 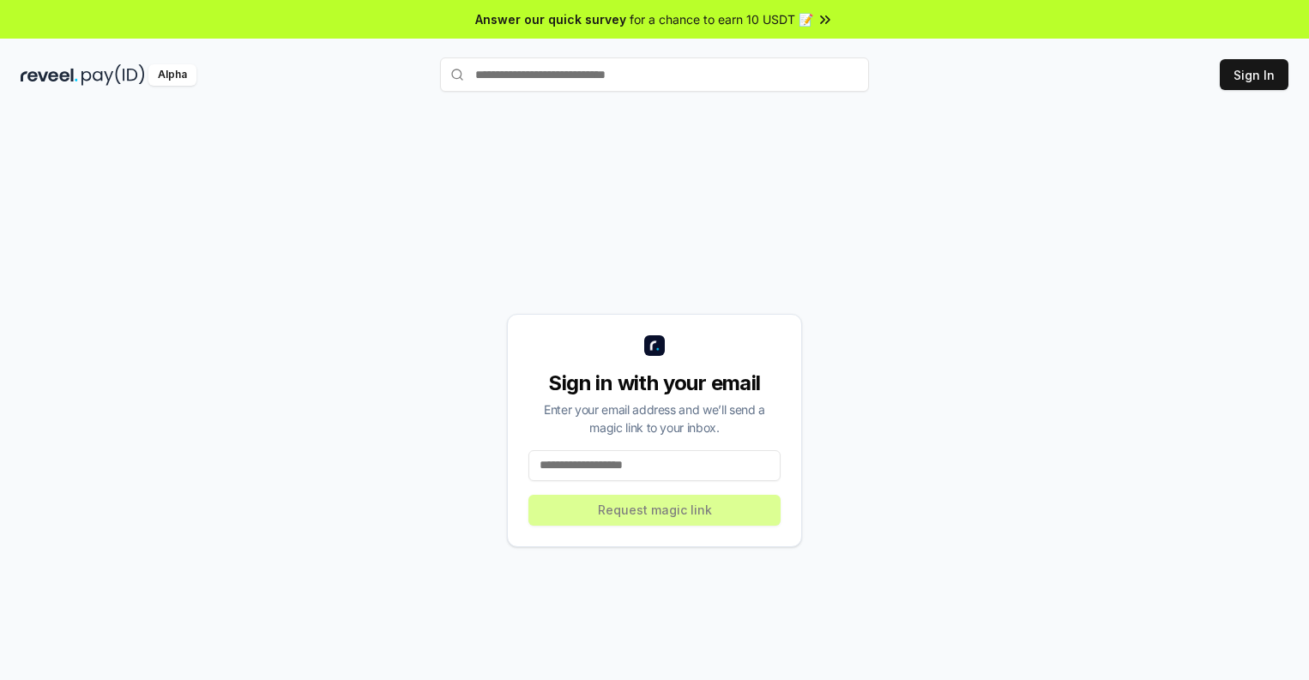 I want to click on img: reveel_dark, so click(x=49, y=75).